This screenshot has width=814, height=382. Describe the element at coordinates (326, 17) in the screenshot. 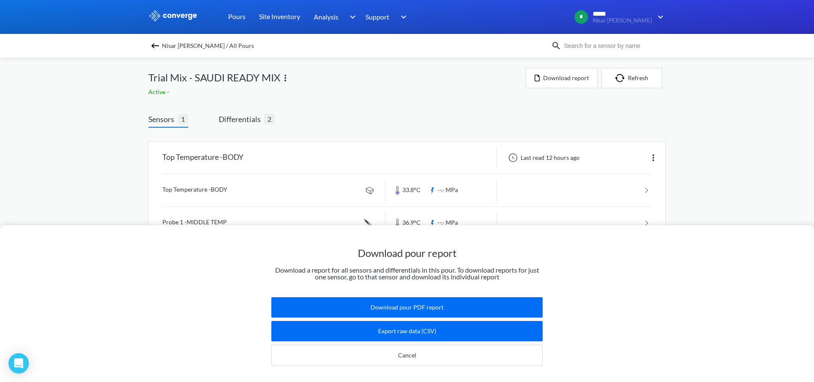

I see `span: Analysis` at that location.